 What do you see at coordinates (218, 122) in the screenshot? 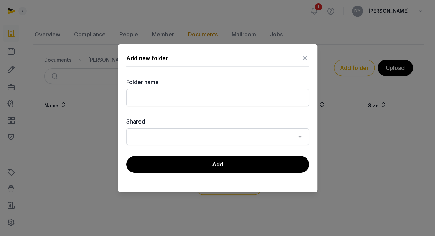
I see `label: Shared` at bounding box center [218, 122].